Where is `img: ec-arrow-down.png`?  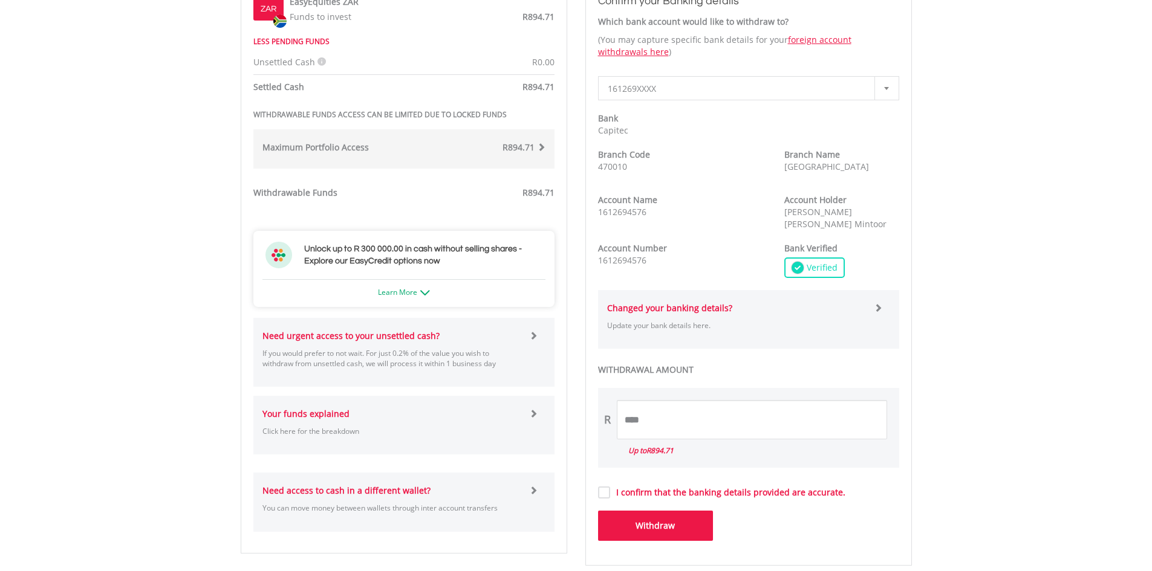
img: ec-arrow-down.png is located at coordinates (425, 293).